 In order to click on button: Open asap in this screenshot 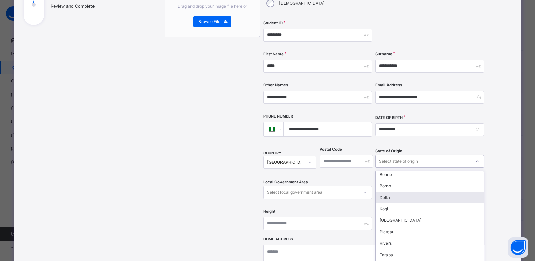, I will do `click(518, 247)`.